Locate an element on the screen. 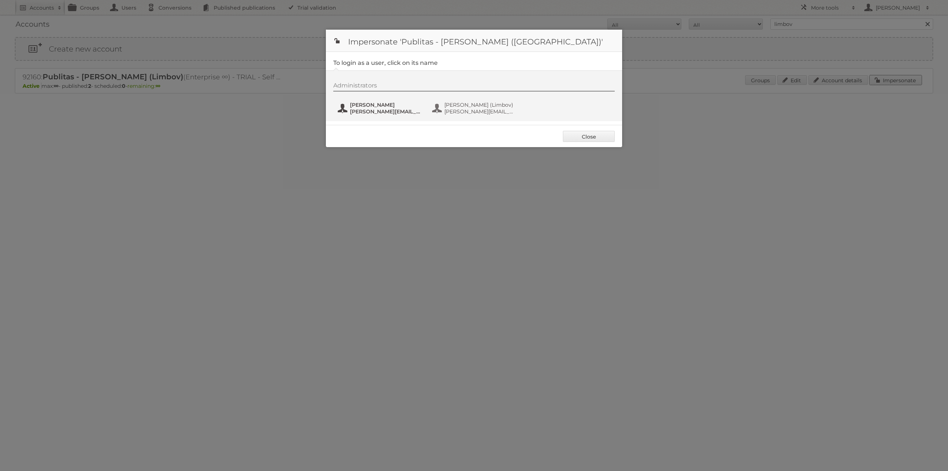 This screenshot has height=471, width=948. legend: To login as a user, click on its name is located at coordinates (386, 63).